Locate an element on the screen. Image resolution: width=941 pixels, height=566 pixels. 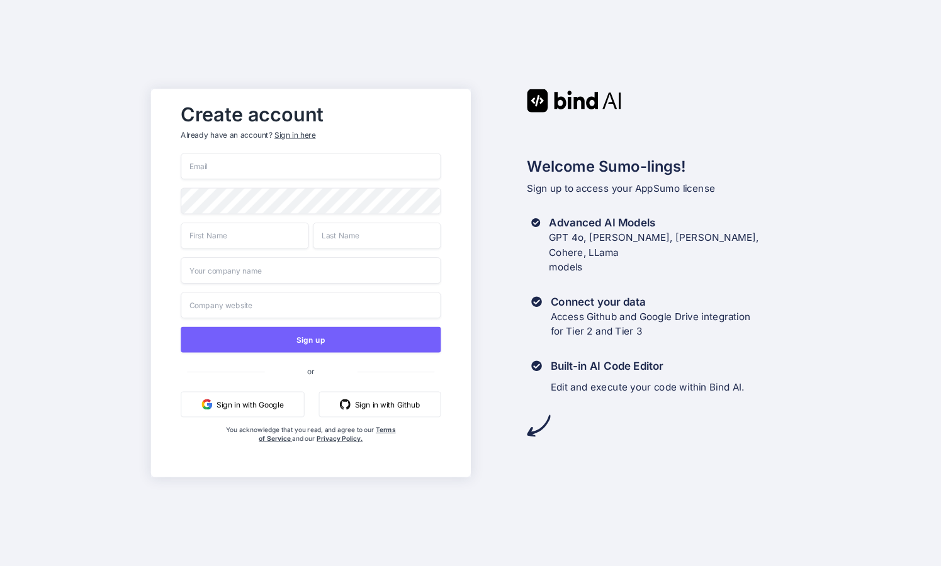
input: Company website is located at coordinates (310, 305).